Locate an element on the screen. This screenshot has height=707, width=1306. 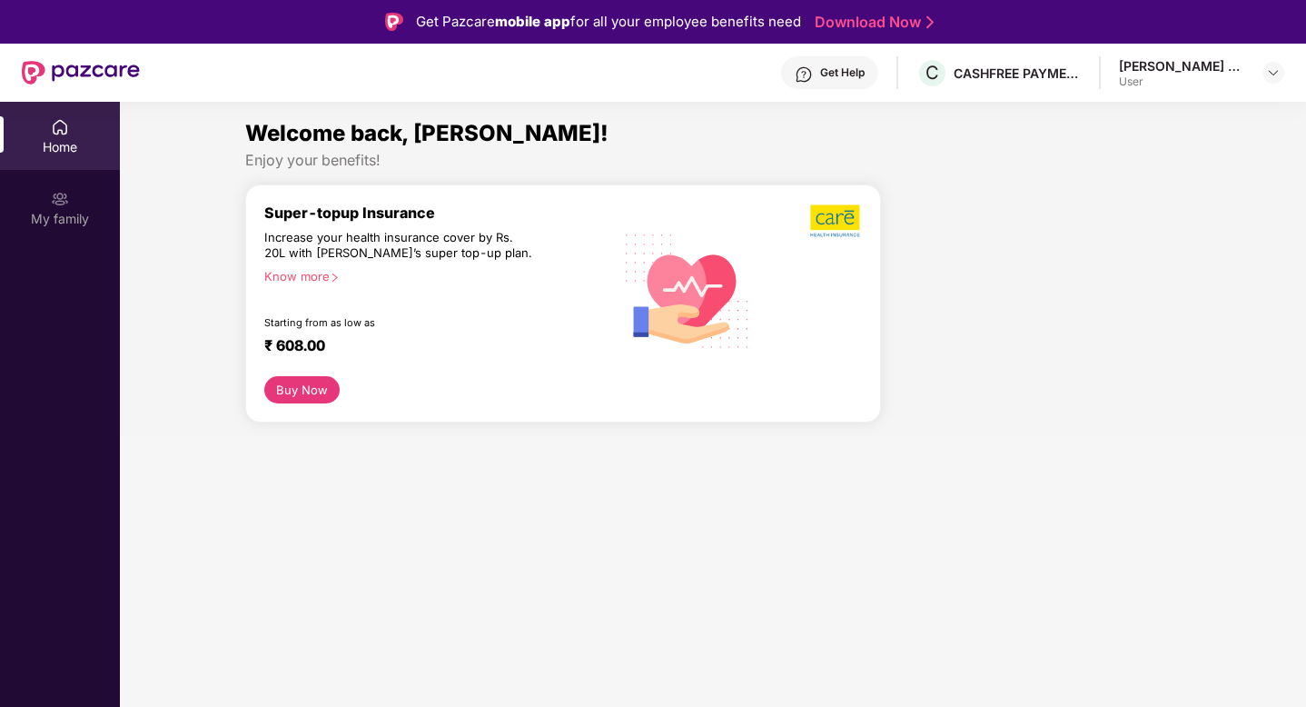
div: ₹ 608.00 is located at coordinates (430, 347).